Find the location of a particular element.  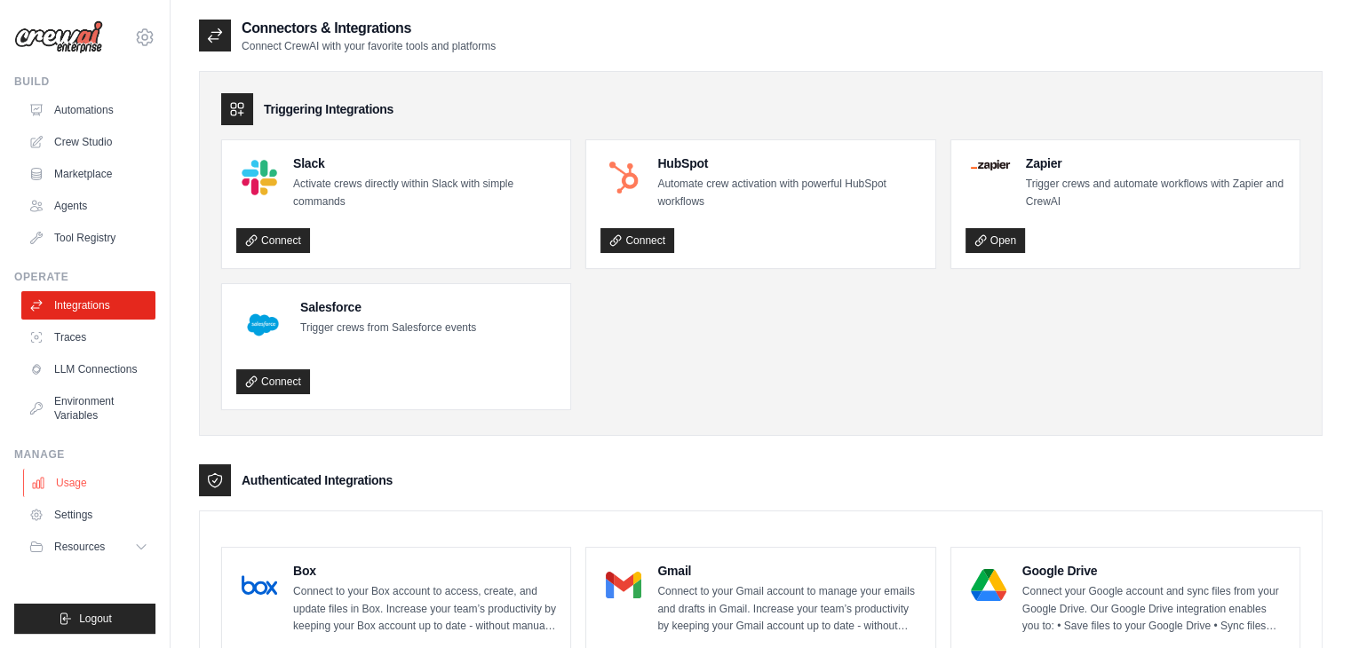

img: Salesforce Logo is located at coordinates (263, 325).